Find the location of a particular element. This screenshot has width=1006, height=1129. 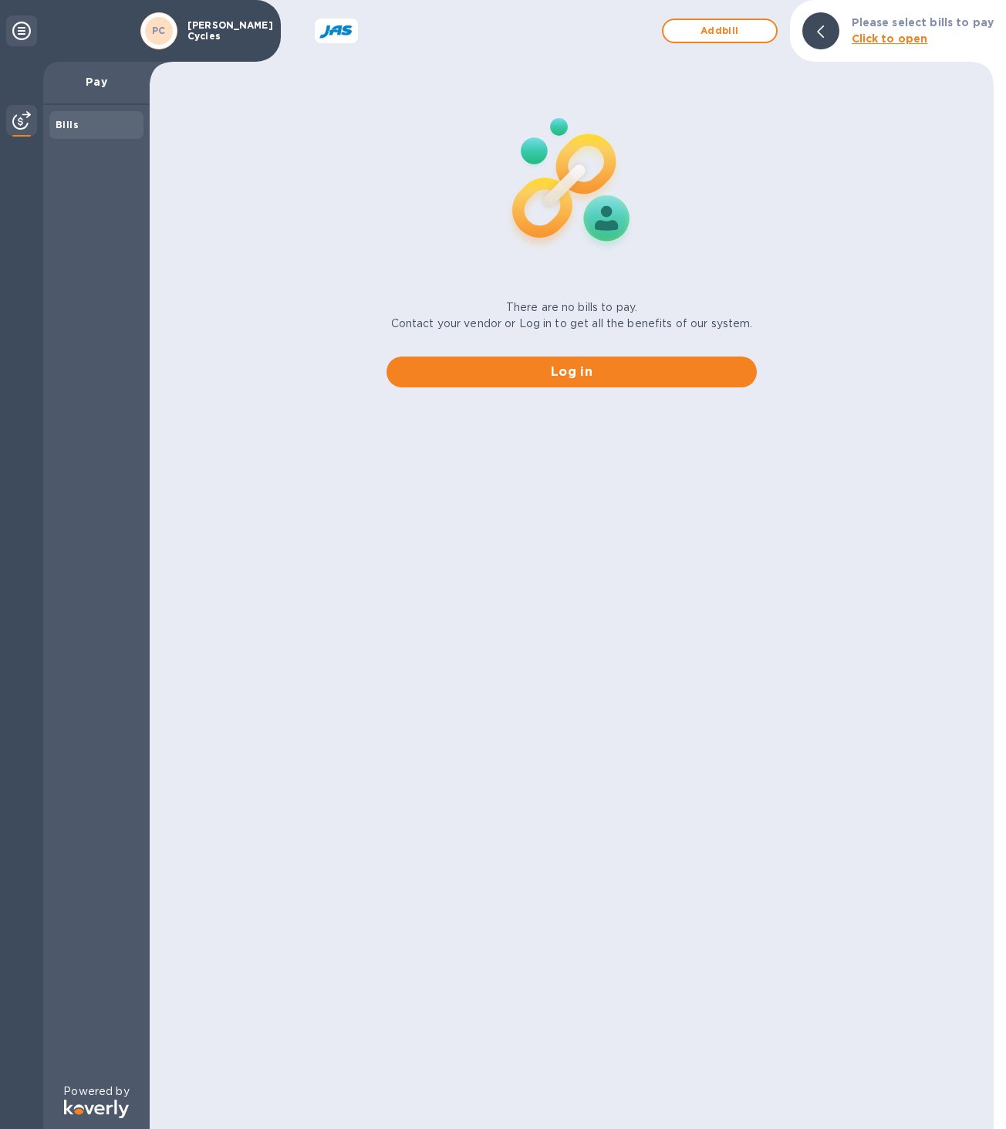

b: Click to open is located at coordinates (890, 39).